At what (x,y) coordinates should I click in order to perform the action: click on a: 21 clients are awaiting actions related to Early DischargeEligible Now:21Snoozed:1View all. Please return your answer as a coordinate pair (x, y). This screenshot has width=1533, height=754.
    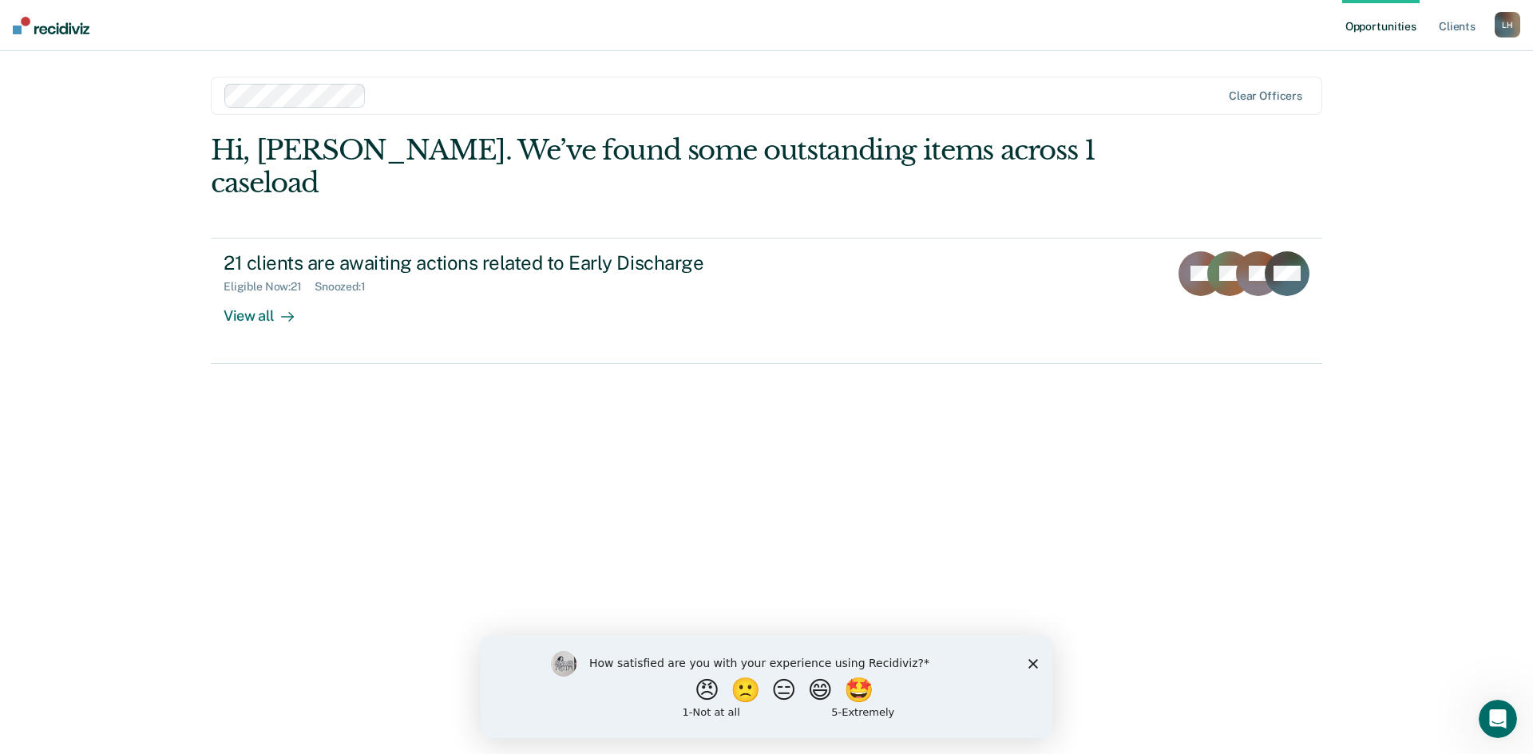
    Looking at the image, I should click on (766, 301).